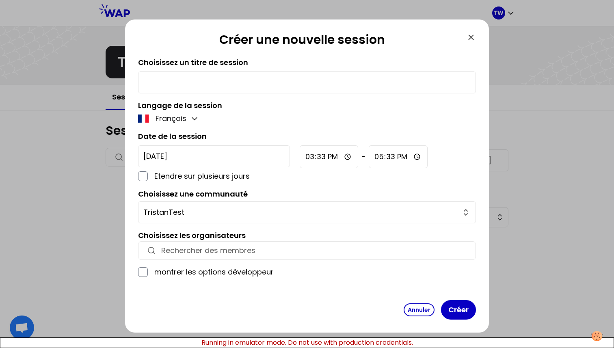  Describe the element at coordinates (172, 136) in the screenshot. I see `label: Date de la session` at that location.